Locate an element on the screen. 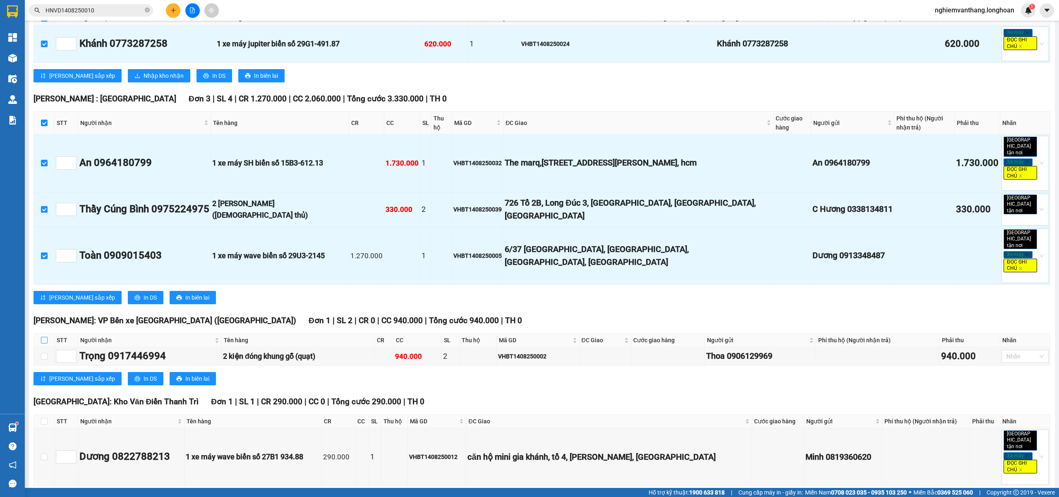 The image size is (1059, 497). button: downloadNhập kho nhận is located at coordinates (159, 76).